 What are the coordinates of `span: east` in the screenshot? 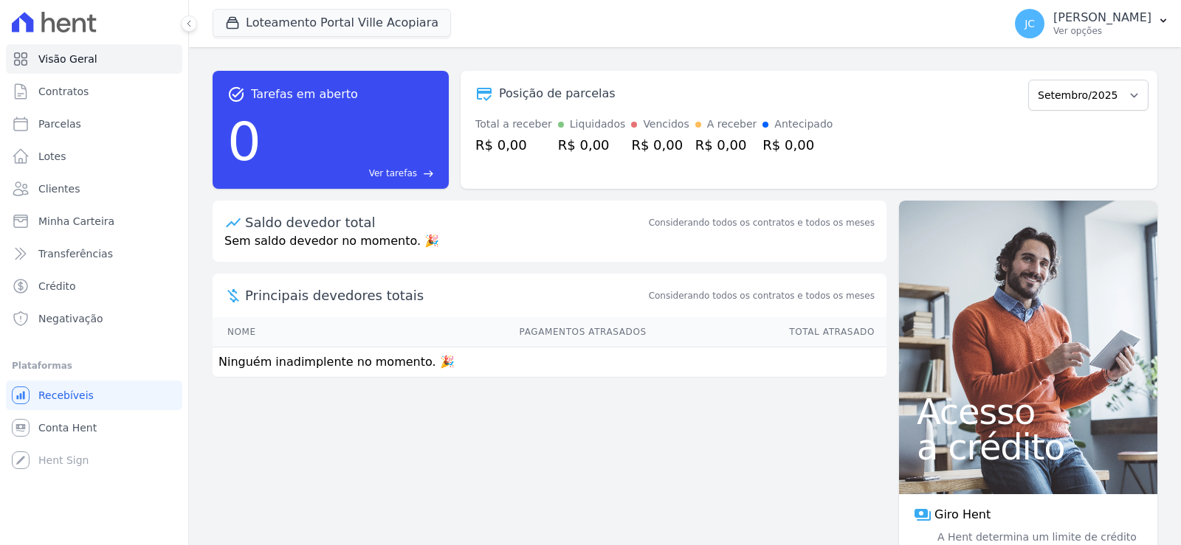 It's located at (428, 173).